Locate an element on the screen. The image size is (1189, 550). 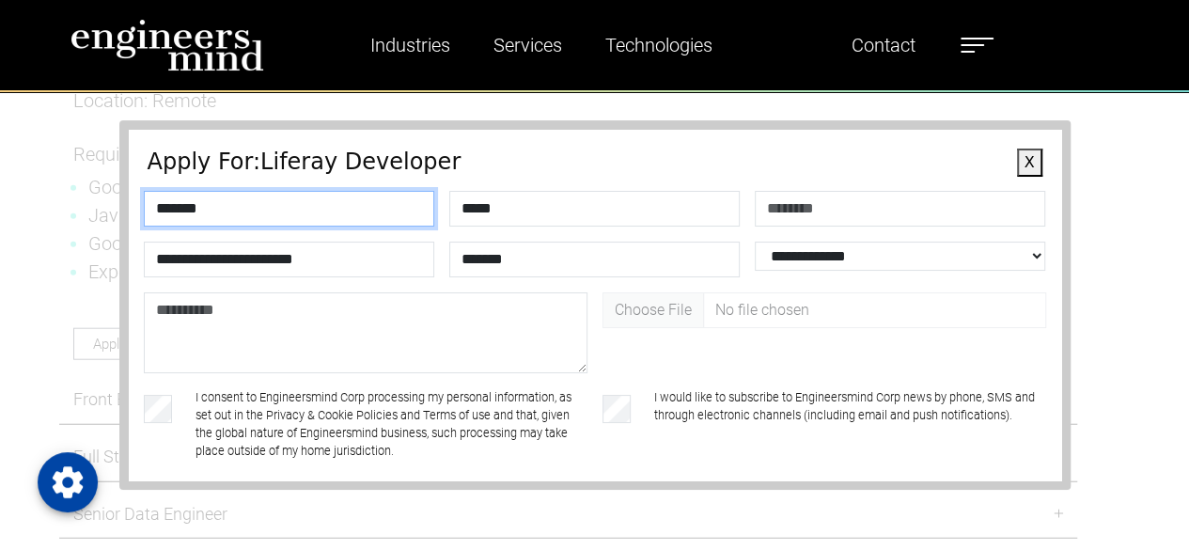
label: I consent to Engineersmind Corp processing my personal information, as set out in the Privacy & C... is located at coordinates (391, 424).